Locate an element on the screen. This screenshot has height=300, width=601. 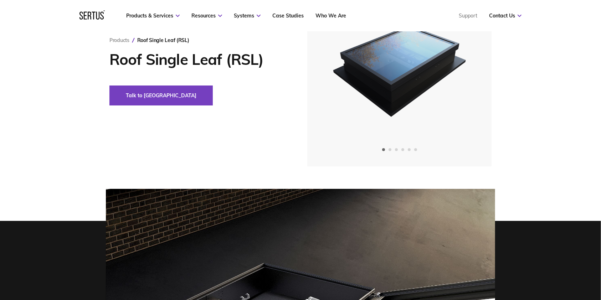
a: Support is located at coordinates (468, 16).